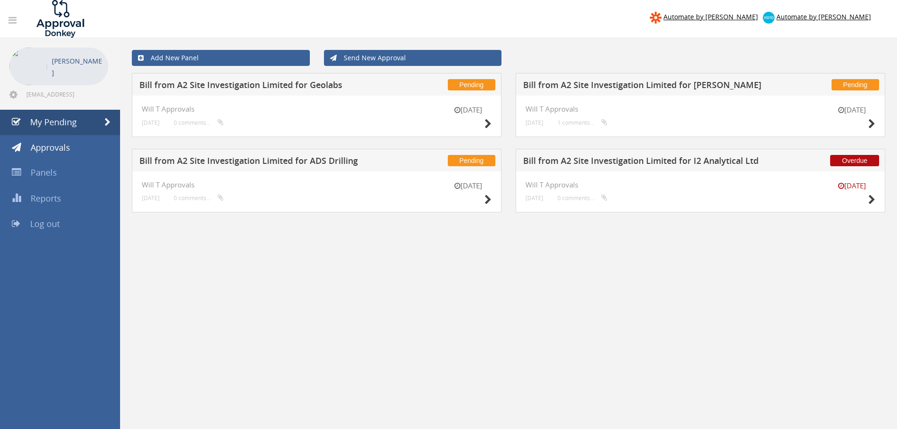 The height and width of the screenshot is (429, 897). What do you see at coordinates (53, 122) in the screenshot?
I see `span: My Pending` at bounding box center [53, 122].